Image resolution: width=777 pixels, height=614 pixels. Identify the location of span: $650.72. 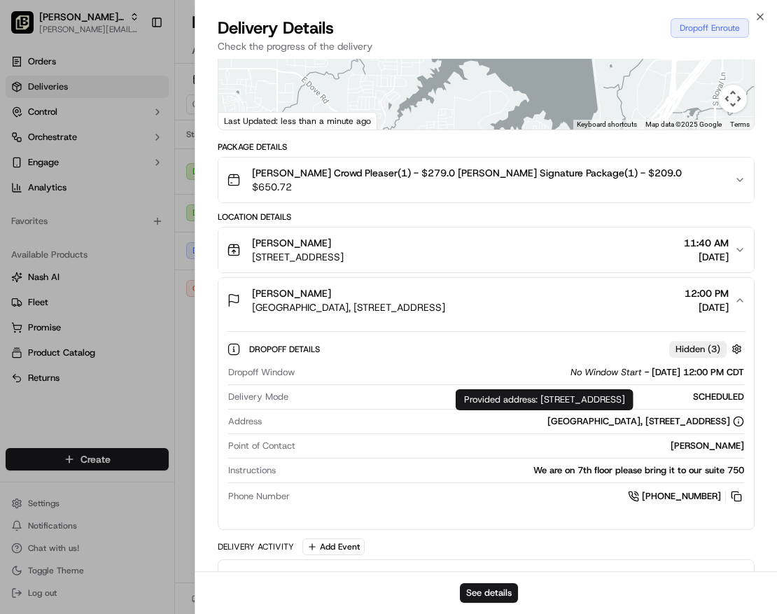
(467, 187).